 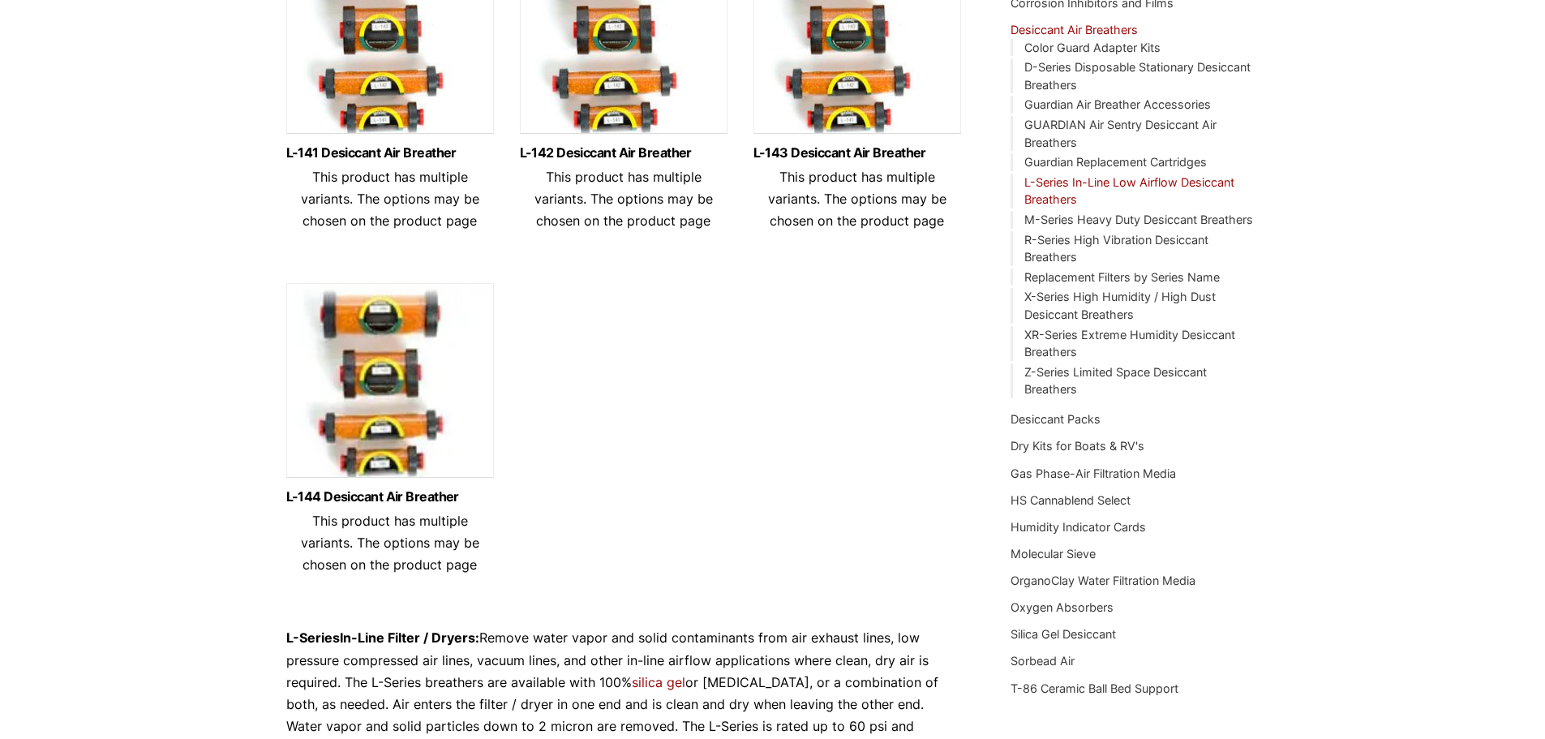 I want to click on a: Oxygen Absorbers, so click(x=1062, y=607).